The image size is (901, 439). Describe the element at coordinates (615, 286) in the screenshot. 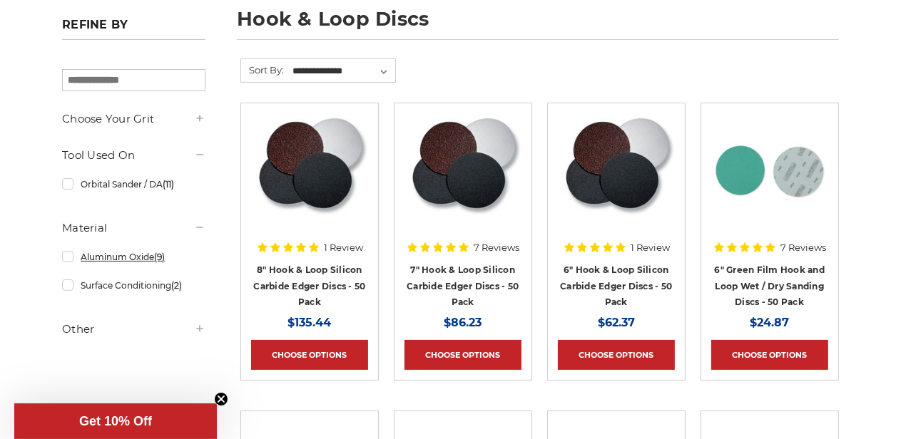

I see `a: 6" Hook & Loop Silicon Carbide Edger Discs - 50 Pack` at that location.